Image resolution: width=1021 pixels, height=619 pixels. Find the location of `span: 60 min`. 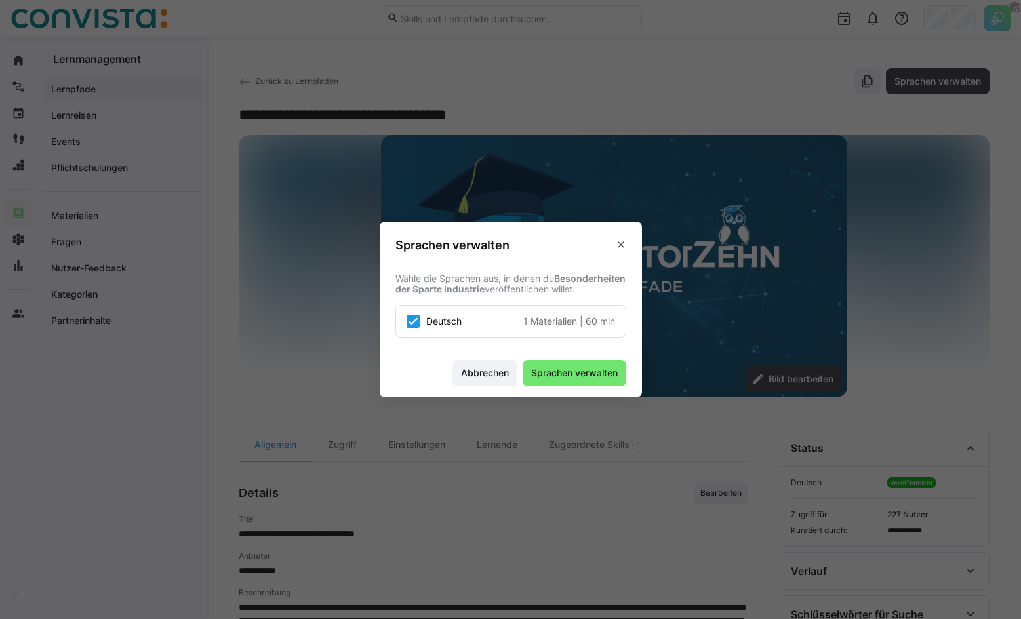

span: 60 min is located at coordinates (600, 321).